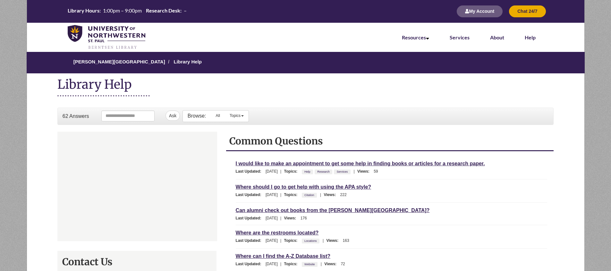  What do you see at coordinates (309, 195) in the screenshot?
I see `a: Citation` at bounding box center [309, 195].